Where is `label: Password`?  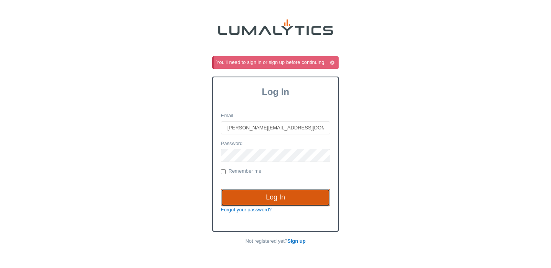 label: Password is located at coordinates (232, 144).